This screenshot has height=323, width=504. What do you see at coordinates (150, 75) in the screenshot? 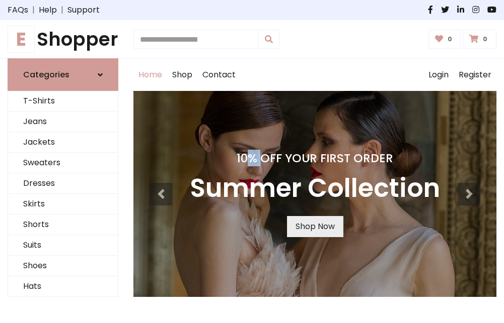
I see `a: Home` at bounding box center [150, 75].